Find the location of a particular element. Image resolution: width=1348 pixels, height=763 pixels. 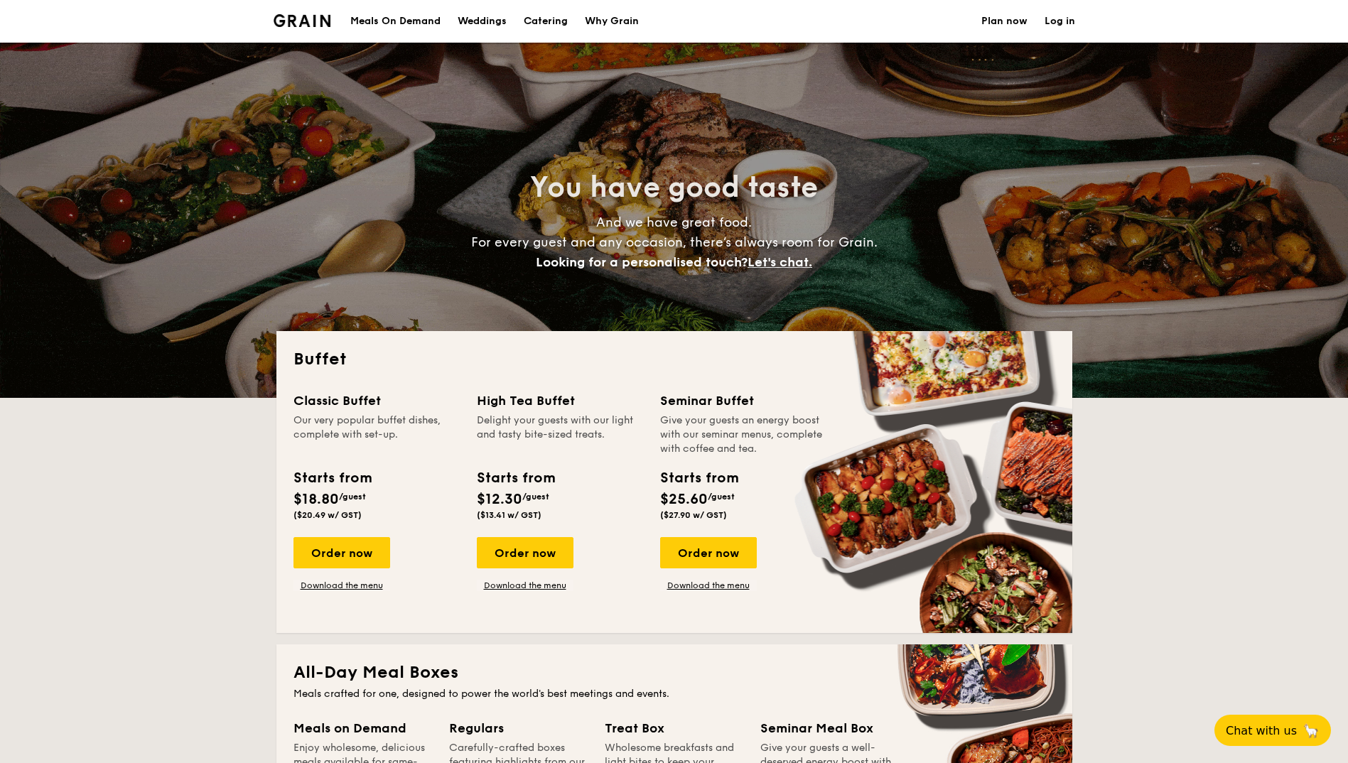

div: Our very popular buffet dishes, complete with set-up. is located at coordinates (377, 435).